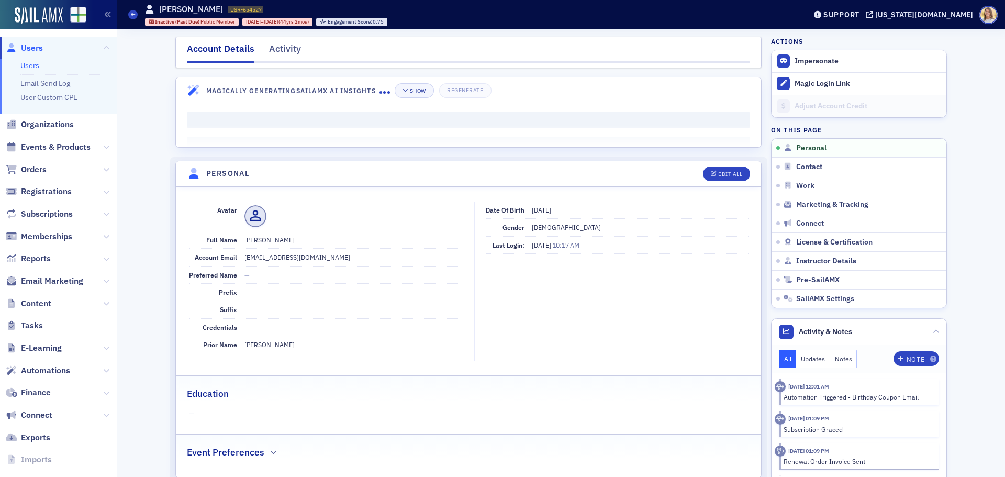 This screenshot has height=477, width=1005. What do you see at coordinates (788, 359) in the screenshot?
I see `button: All` at bounding box center [788, 359].